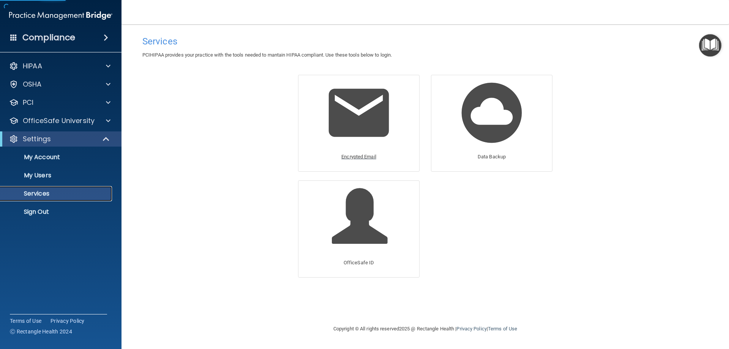  What do you see at coordinates (60, 102) in the screenshot?
I see `a: PCI` at bounding box center [60, 102].